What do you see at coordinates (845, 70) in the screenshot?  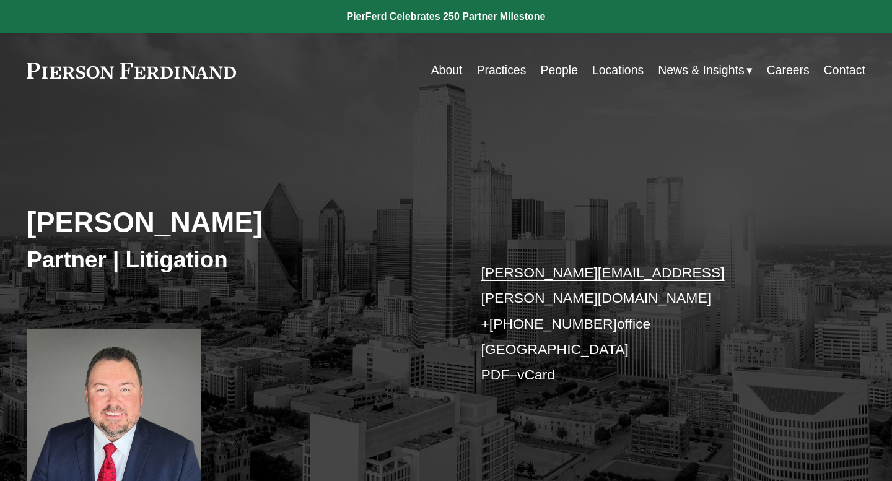 I see `a: Contact` at bounding box center [845, 70].